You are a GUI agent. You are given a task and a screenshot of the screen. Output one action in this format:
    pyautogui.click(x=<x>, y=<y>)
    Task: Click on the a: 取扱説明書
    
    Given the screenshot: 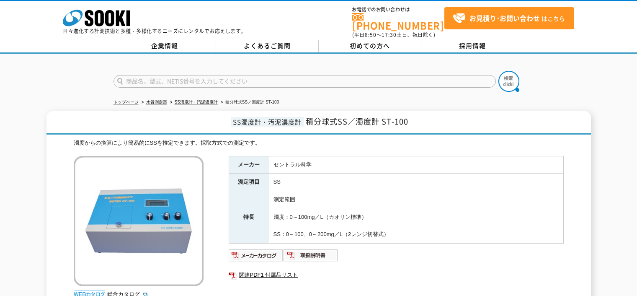 What is the action you would take?
    pyautogui.click(x=311, y=257)
    